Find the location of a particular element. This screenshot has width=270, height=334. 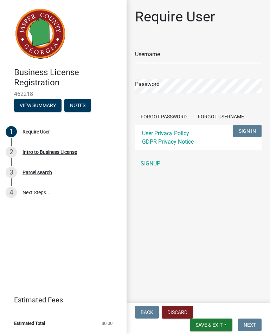

img: Jasper County, Georgia is located at coordinates (40, 34).